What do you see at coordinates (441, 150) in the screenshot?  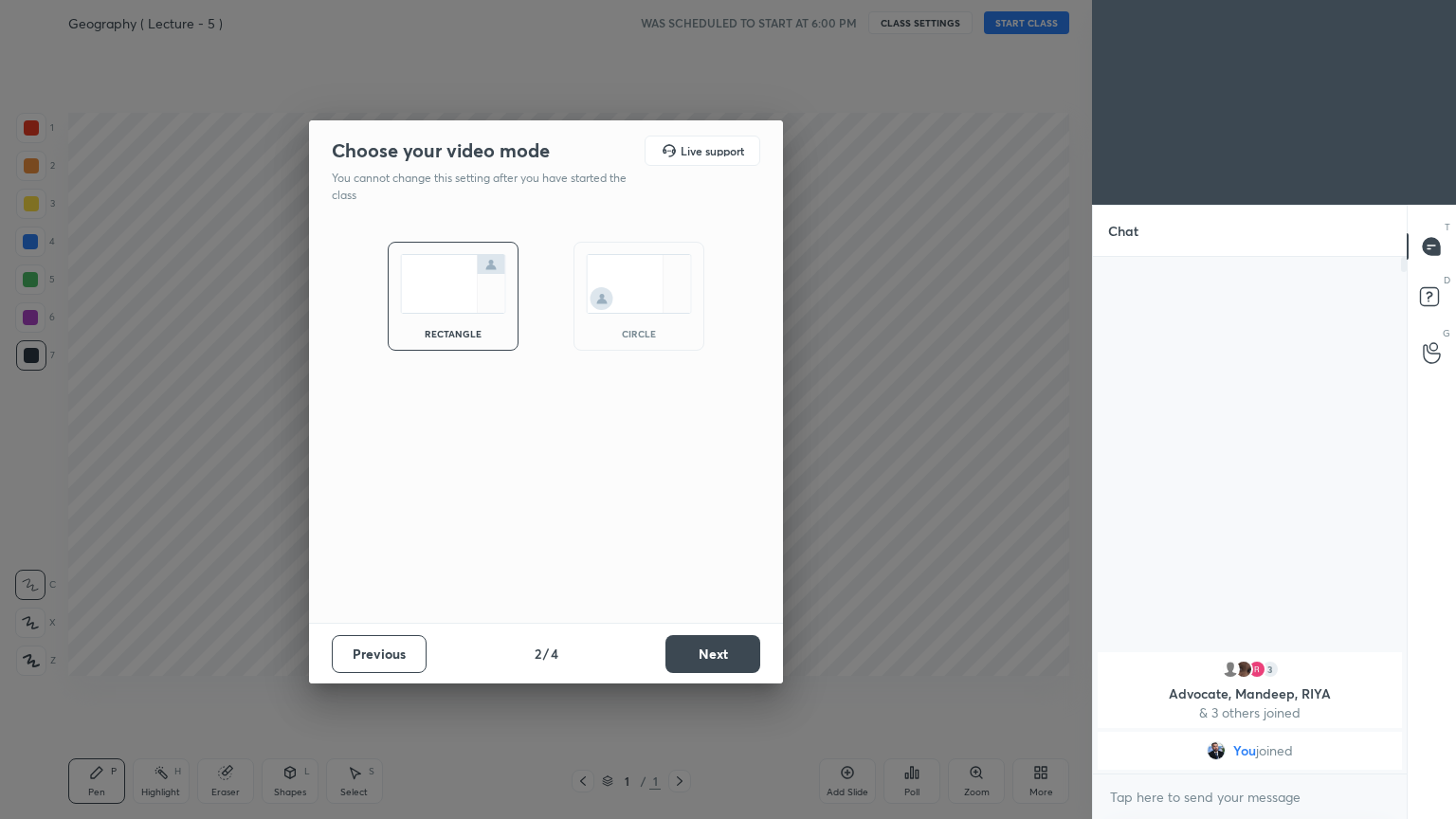 I see `h2: Choose your video mode` at bounding box center [441, 150].